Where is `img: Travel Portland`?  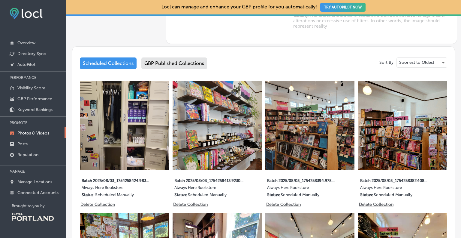
img: Travel Portland is located at coordinates (33, 217).